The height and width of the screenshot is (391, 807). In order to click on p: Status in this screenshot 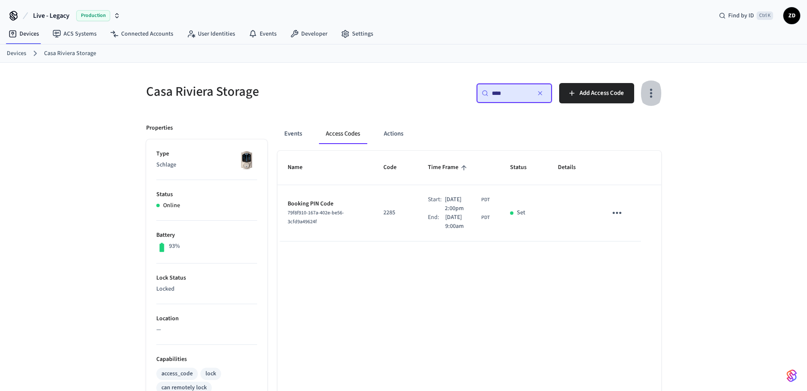, I will do `click(207, 194)`.